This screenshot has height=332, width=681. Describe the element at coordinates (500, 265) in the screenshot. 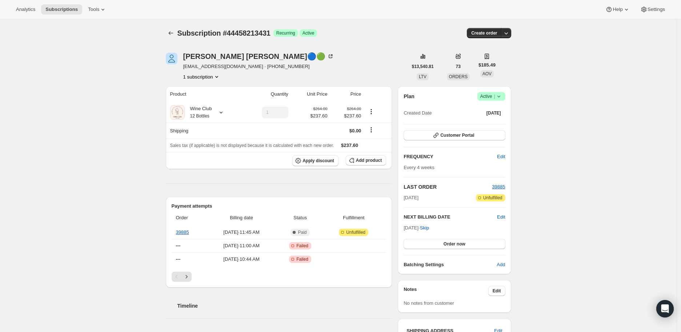

I see `button: Add` at that location.